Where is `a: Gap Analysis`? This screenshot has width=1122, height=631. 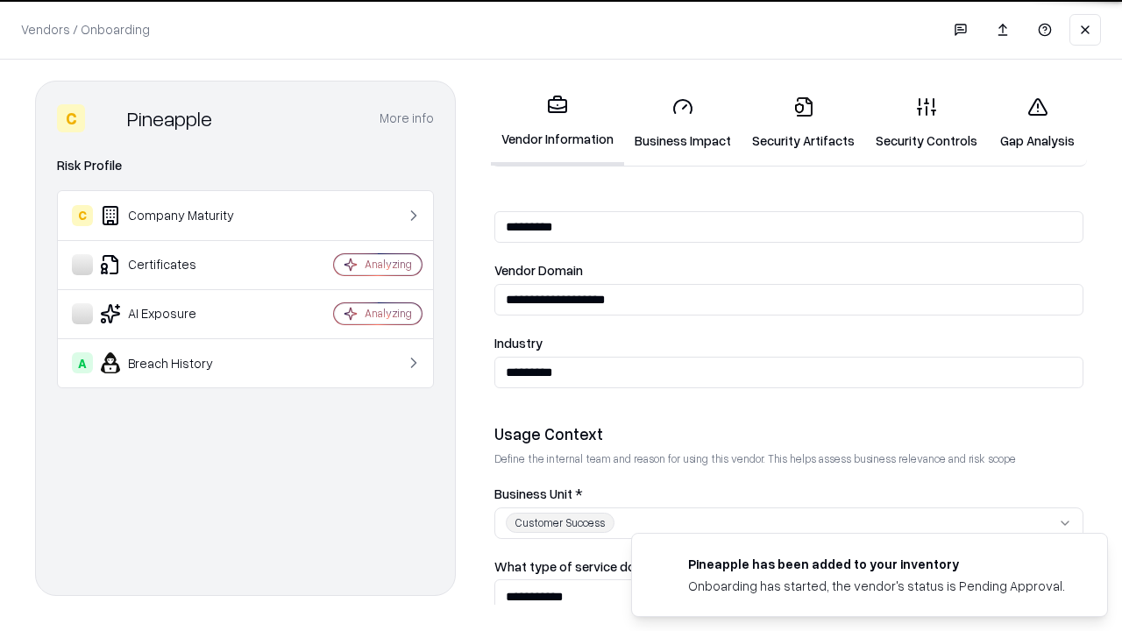
a: Gap Analysis is located at coordinates (1037, 123).